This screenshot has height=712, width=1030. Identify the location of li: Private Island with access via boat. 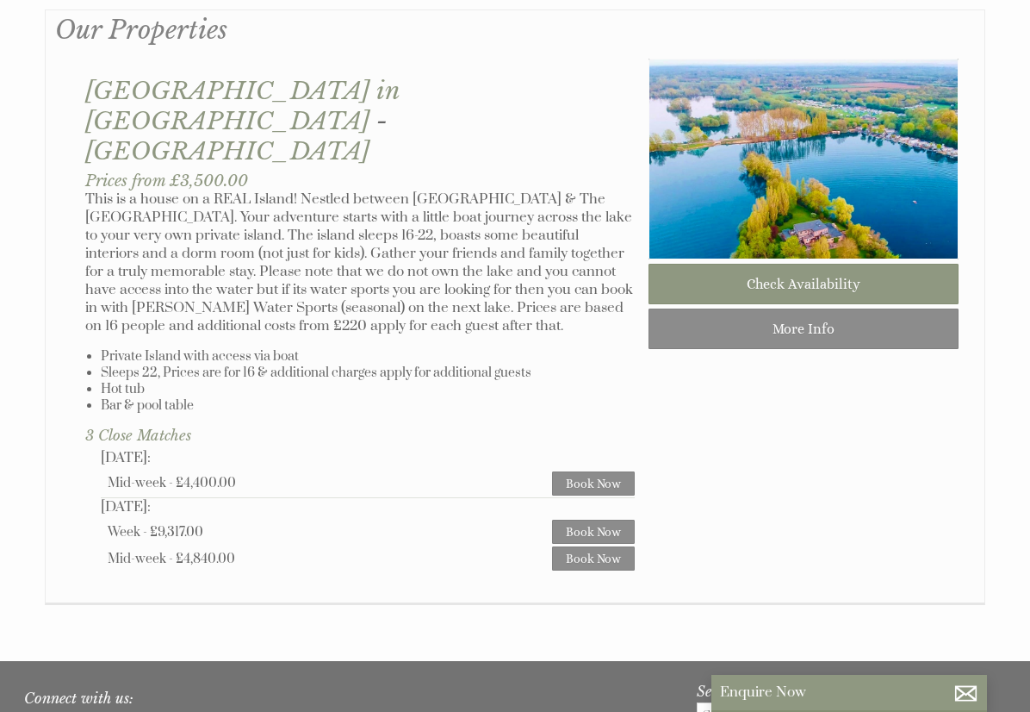
(367, 356).